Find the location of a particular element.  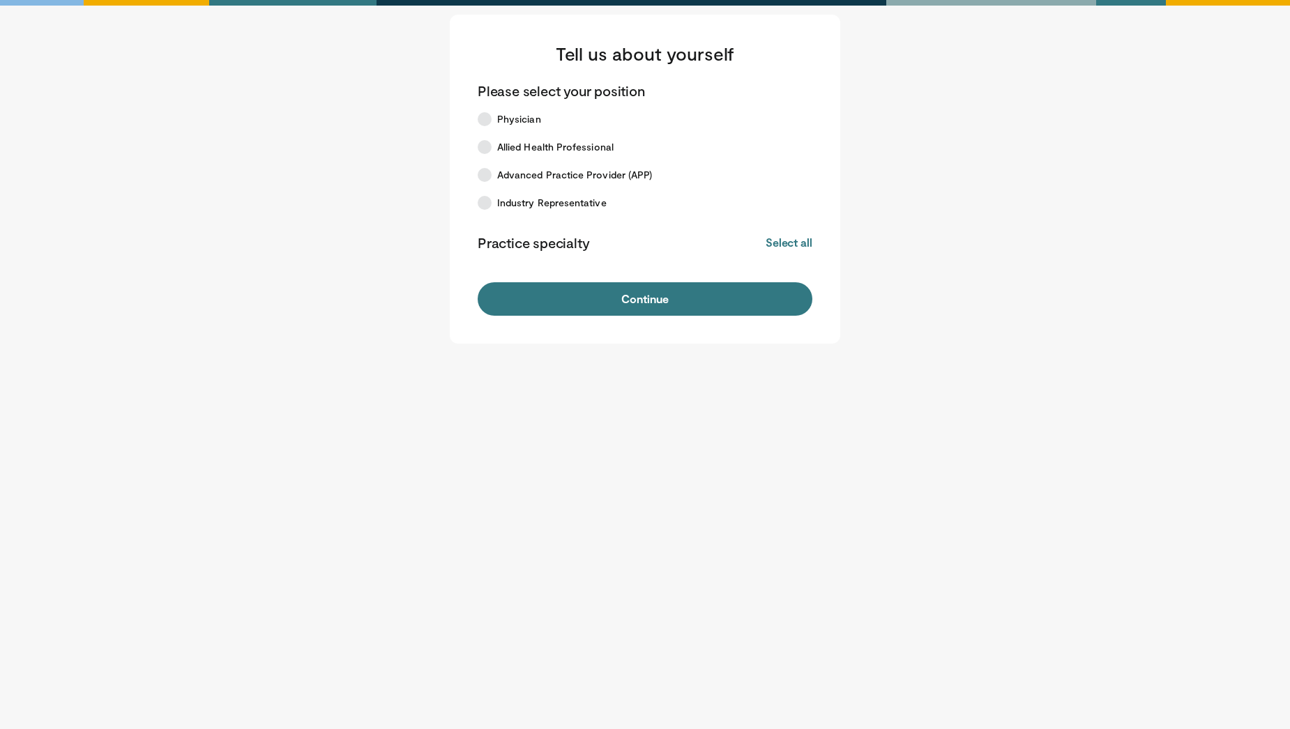

span: Industry Representative is located at coordinates (551, 203).